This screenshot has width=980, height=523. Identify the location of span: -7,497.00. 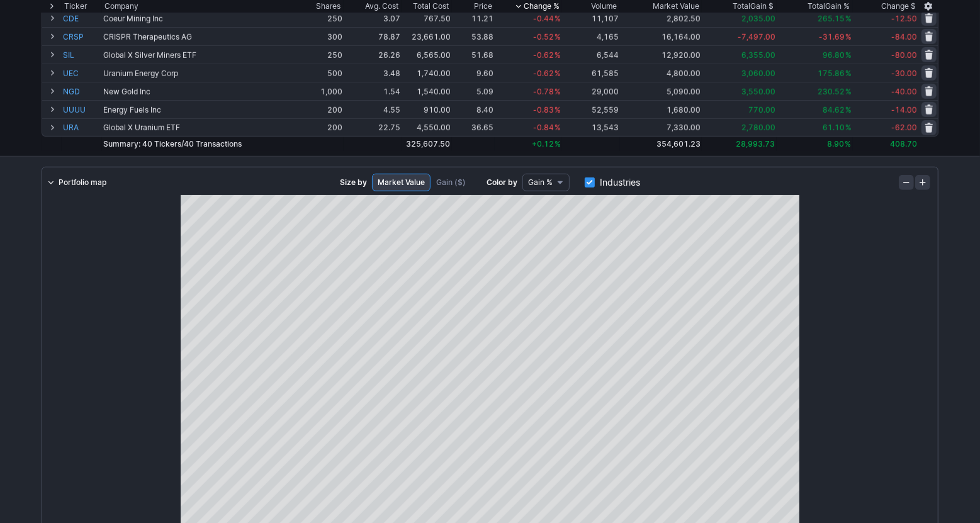
(757, 37).